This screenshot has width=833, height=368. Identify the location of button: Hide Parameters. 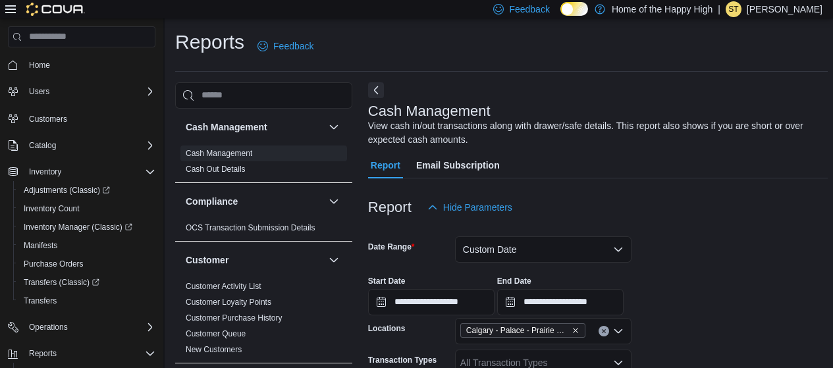
(470, 207).